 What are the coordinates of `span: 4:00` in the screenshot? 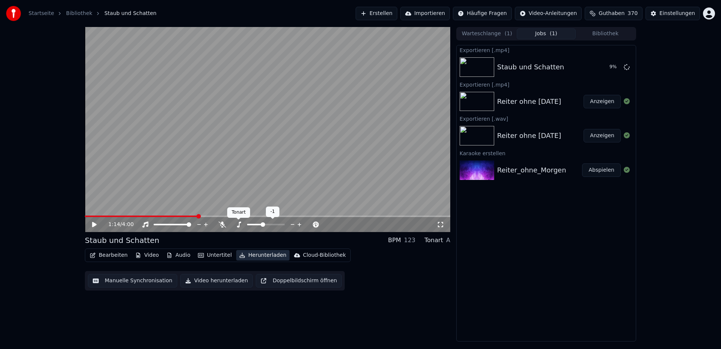 It's located at (128, 225).